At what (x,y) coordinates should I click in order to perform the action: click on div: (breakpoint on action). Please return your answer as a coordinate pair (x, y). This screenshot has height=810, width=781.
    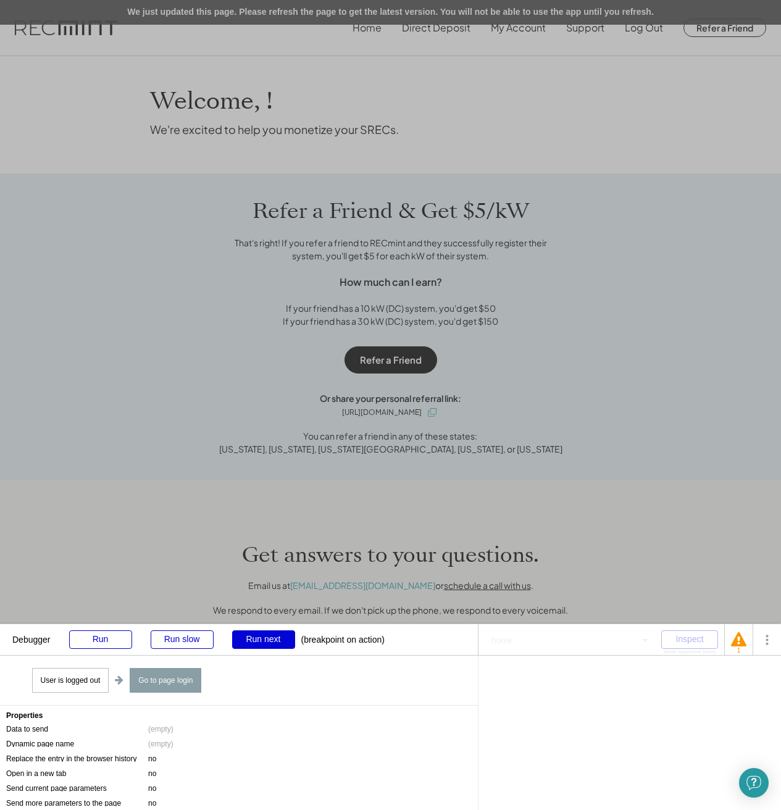
    Looking at the image, I should click on (343, 634).